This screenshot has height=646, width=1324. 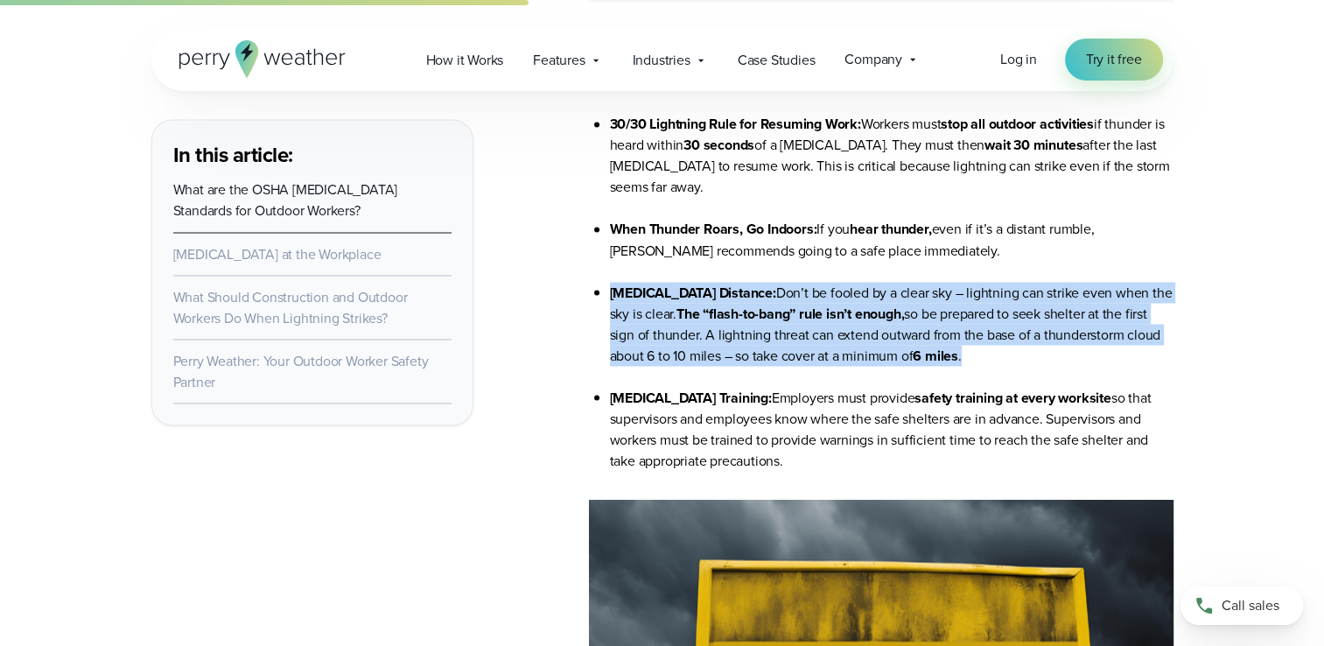 What do you see at coordinates (735, 123) in the screenshot?
I see `strong: 30/30 Lightning Rule for Resuming Work:` at bounding box center [735, 123].